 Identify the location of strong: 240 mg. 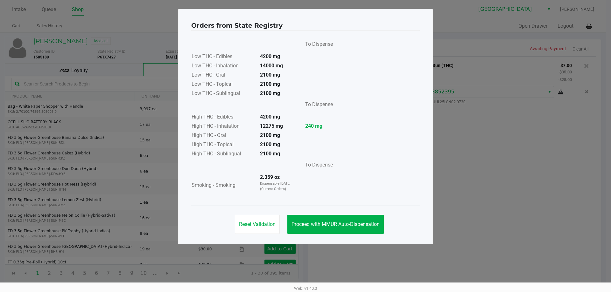
(319, 126).